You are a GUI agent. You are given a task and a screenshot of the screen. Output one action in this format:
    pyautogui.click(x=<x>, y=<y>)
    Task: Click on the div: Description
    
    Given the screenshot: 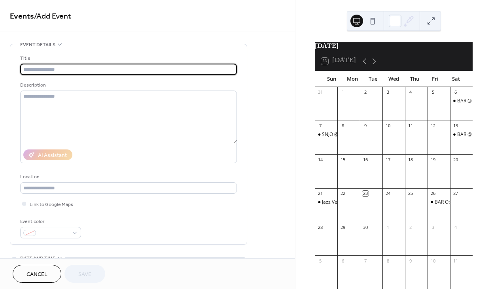 What is the action you would take?
    pyautogui.click(x=128, y=85)
    